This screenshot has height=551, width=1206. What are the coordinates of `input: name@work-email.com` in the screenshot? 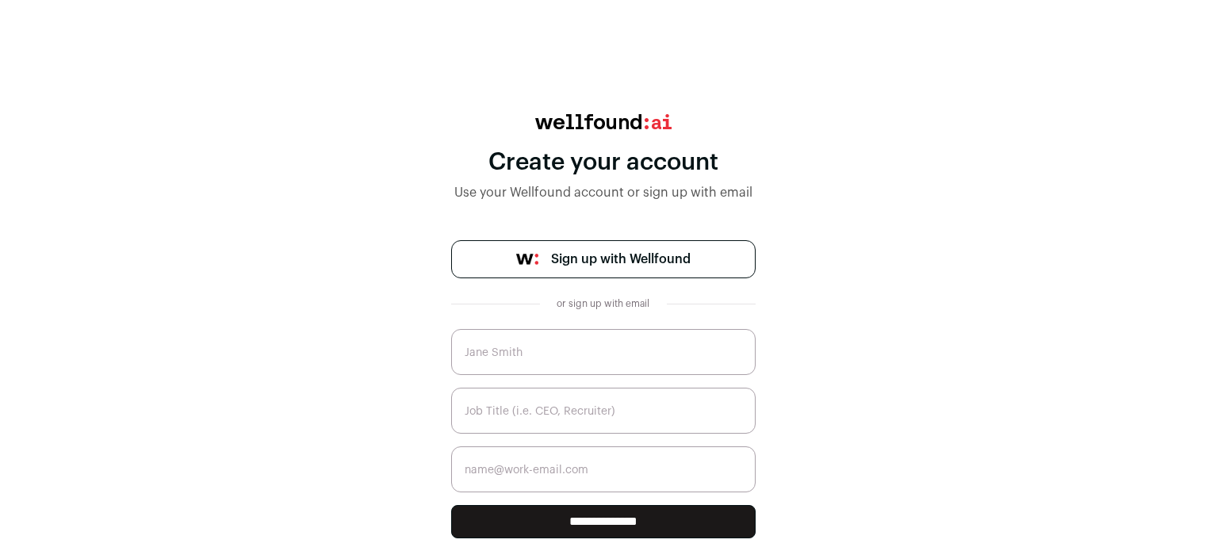 It's located at (604, 470).